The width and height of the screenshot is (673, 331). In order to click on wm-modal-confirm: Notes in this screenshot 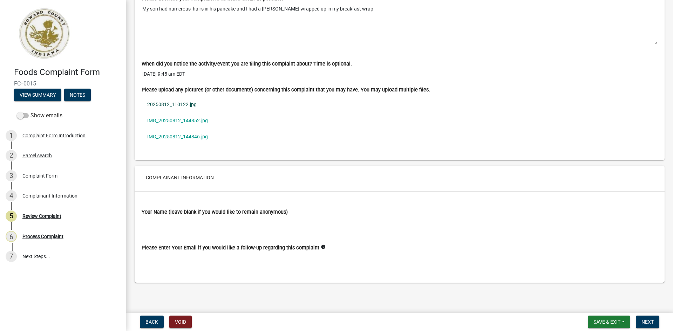, I will do `click(77, 95)`.